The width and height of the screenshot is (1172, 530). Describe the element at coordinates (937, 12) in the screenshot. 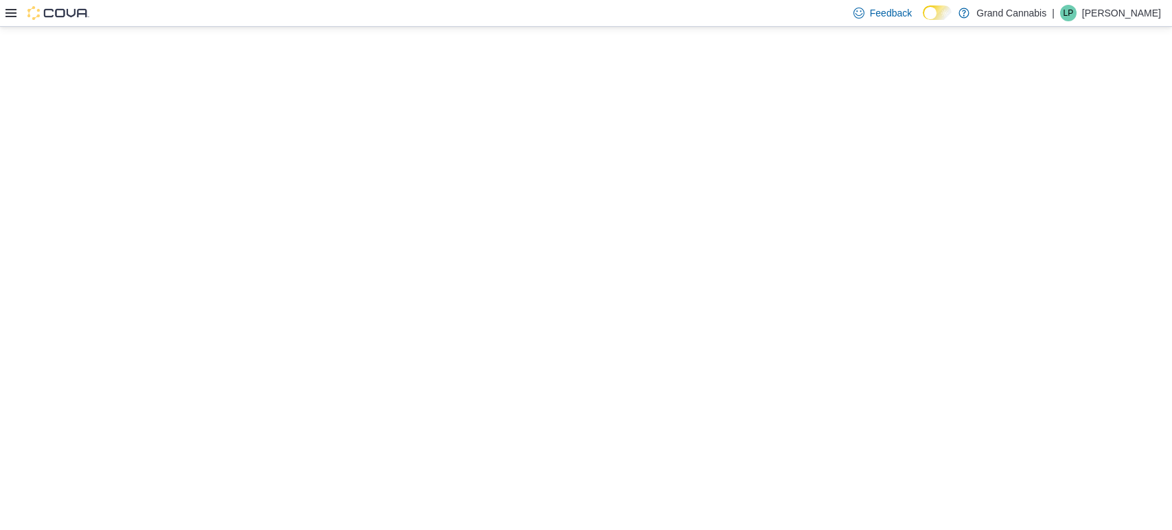

I see `input: Dark Mode` at that location.